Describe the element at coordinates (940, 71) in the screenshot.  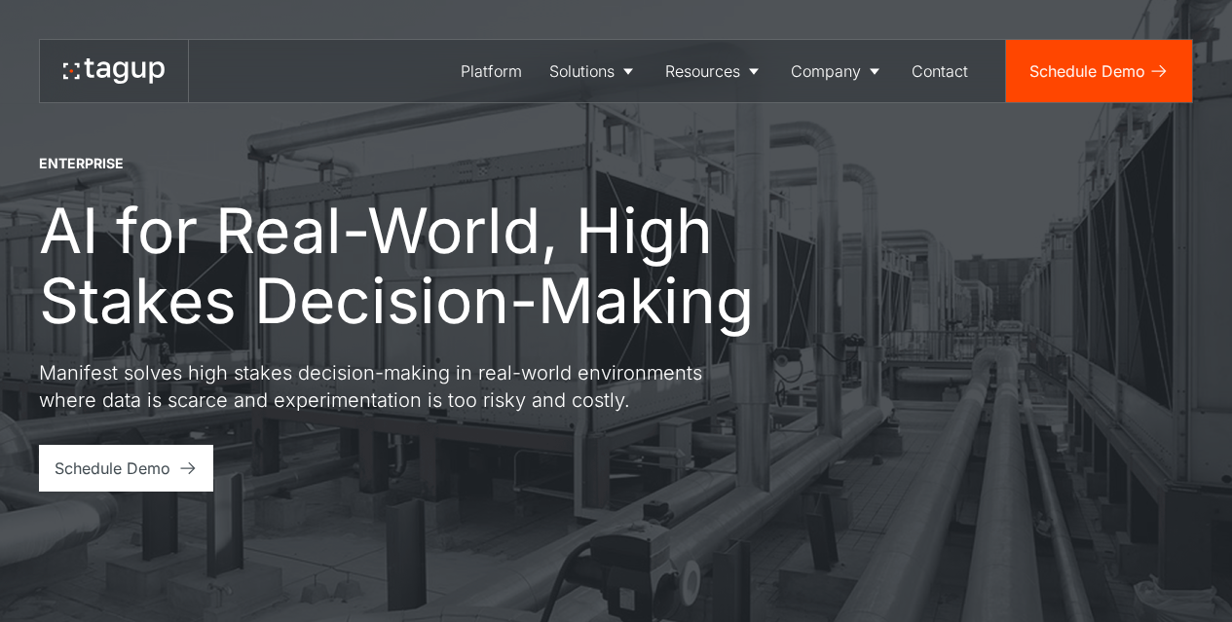
I see `div: Contact` at that location.